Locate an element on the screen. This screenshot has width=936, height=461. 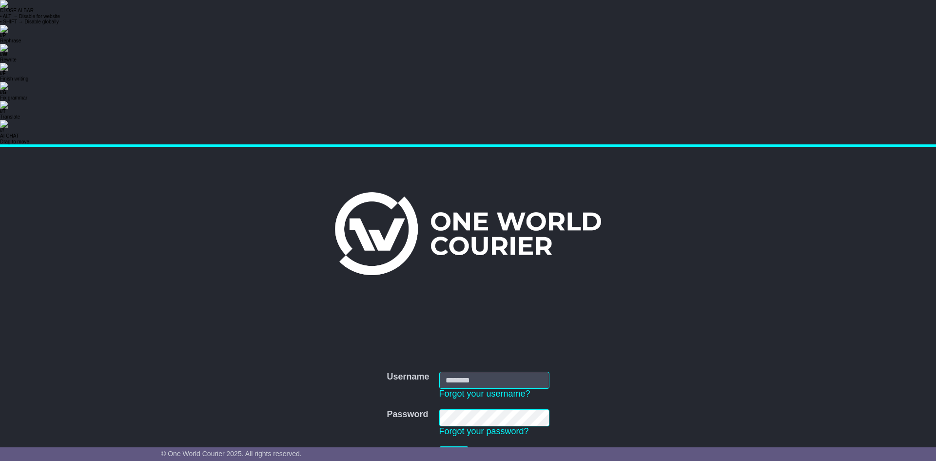
img: One World is located at coordinates (468, 234).